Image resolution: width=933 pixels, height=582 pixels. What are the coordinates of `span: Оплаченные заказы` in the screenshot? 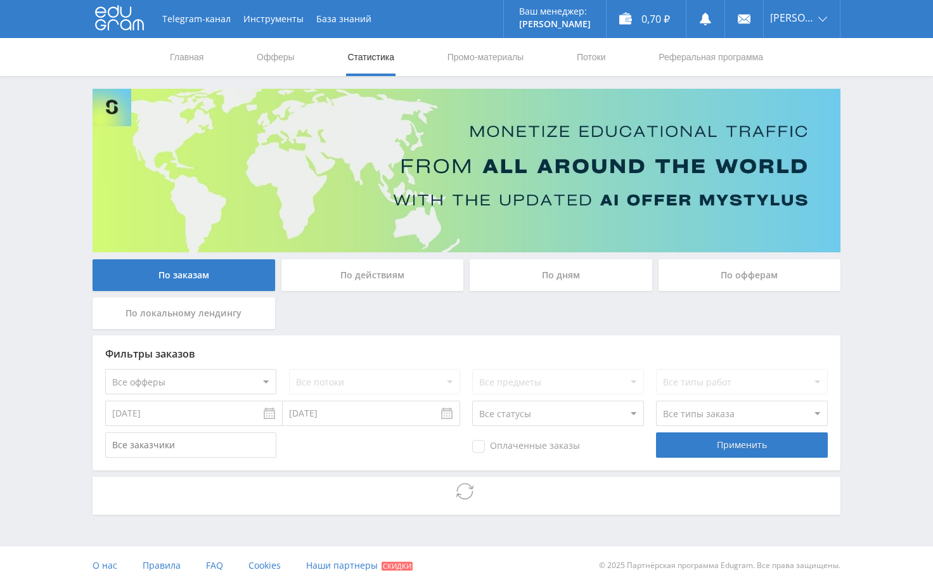 It's located at (526, 446).